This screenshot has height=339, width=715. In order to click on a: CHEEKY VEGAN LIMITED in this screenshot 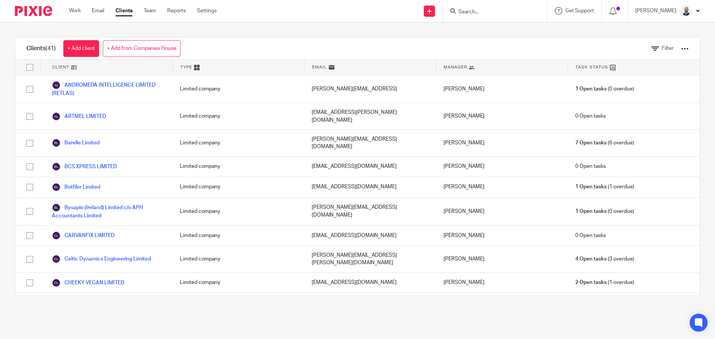, I will do `click(88, 283)`.